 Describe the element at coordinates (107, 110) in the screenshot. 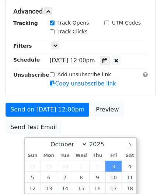

I see `a: Preview` at that location.